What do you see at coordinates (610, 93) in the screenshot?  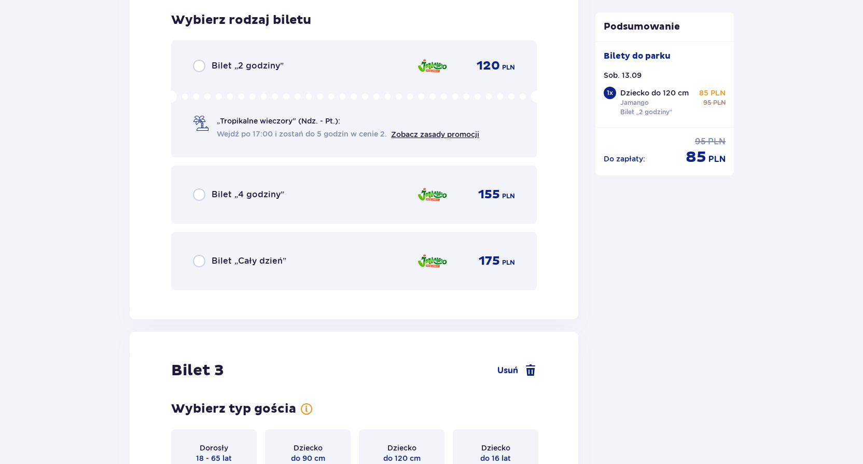 I see `div: 1 x` at bounding box center [610, 93].